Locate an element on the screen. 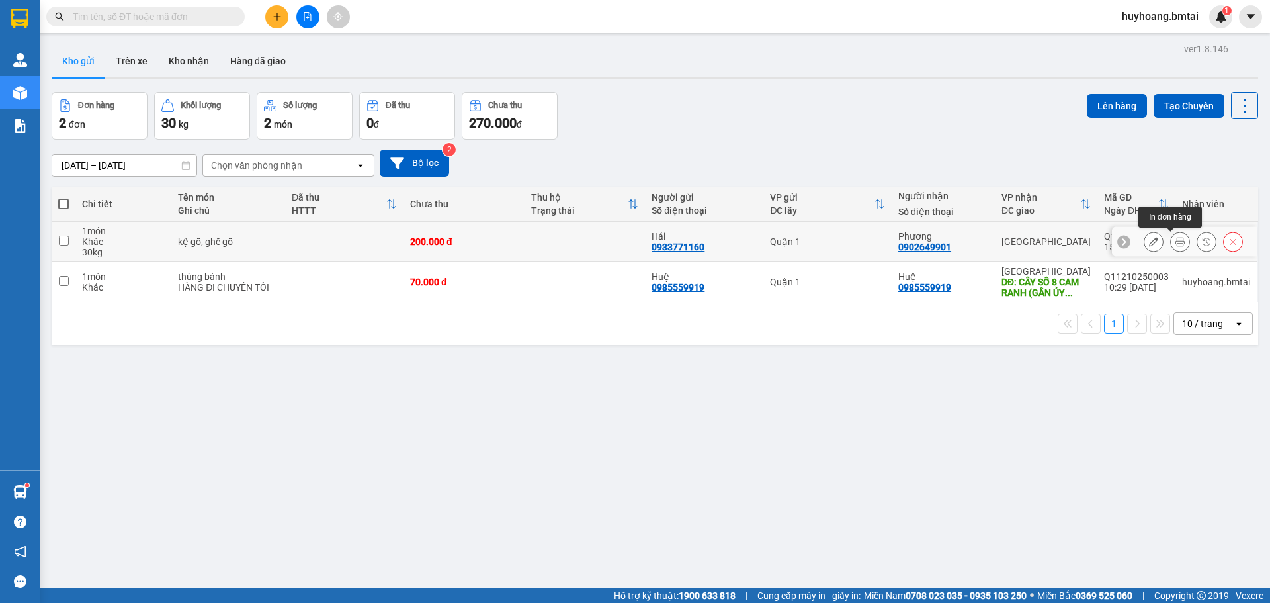  div: Thu hộ is located at coordinates (580, 197).